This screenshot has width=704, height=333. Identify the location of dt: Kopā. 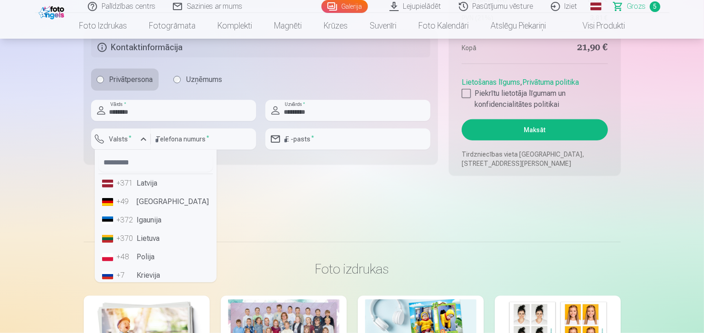
(496, 48).